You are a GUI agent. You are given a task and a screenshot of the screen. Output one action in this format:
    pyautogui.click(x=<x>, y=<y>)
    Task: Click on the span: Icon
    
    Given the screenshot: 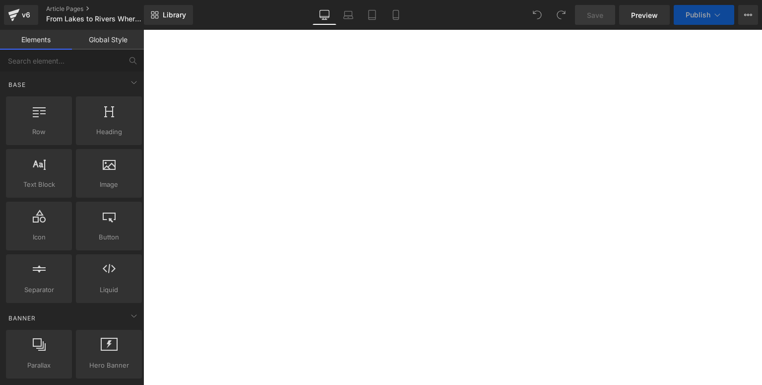 What is the action you would take?
    pyautogui.click(x=39, y=237)
    